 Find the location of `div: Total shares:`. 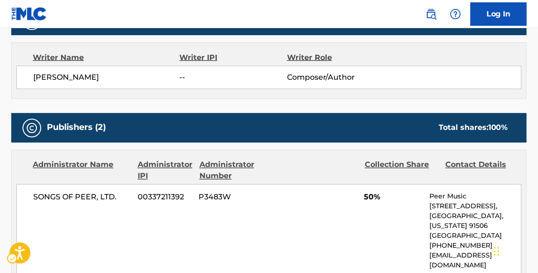

div: Total shares: is located at coordinates (474, 128).